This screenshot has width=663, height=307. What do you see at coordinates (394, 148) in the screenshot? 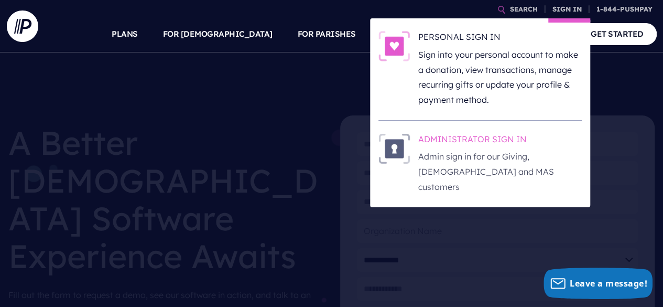
I see `img: ADMINISTRATOR SIGN IN - Illustration` at bounding box center [394, 148].